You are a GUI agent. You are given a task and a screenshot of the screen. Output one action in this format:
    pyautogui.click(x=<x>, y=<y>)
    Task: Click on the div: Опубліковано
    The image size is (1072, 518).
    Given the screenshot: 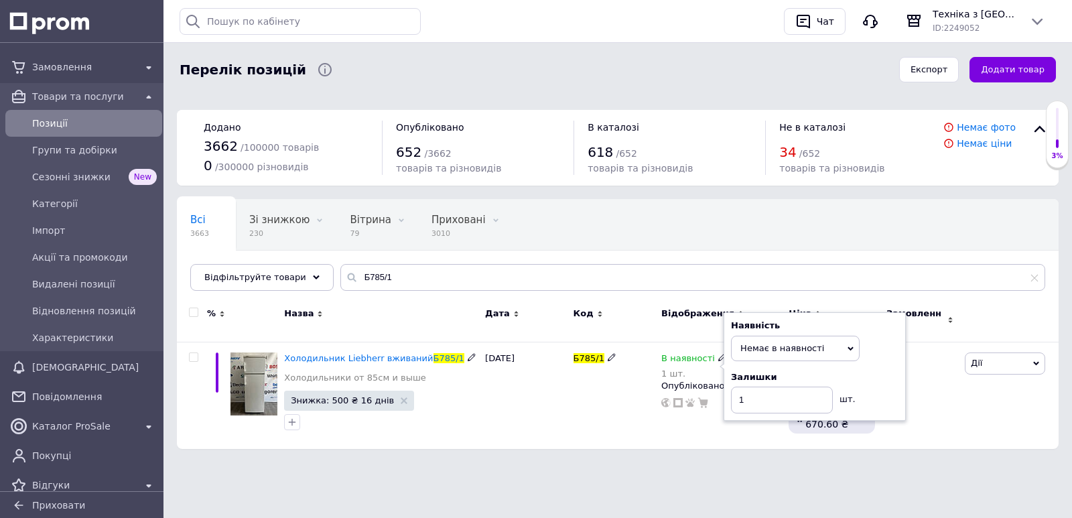 What is the action you would take?
    pyautogui.click(x=721, y=386)
    